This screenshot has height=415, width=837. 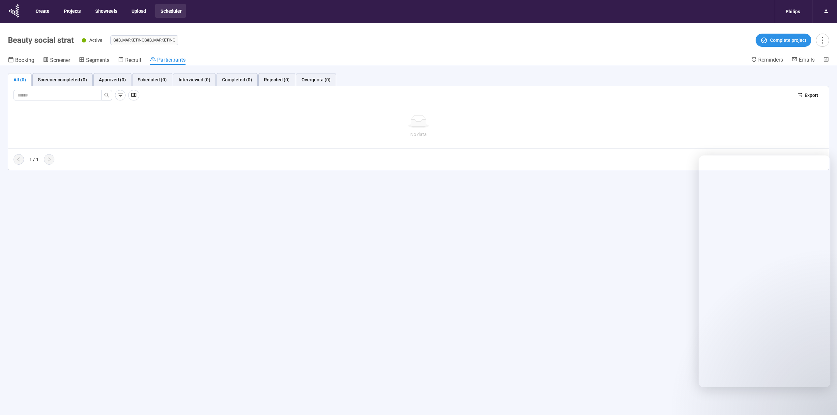 What do you see at coordinates (72, 11) in the screenshot?
I see `button: Projects` at bounding box center [72, 11].